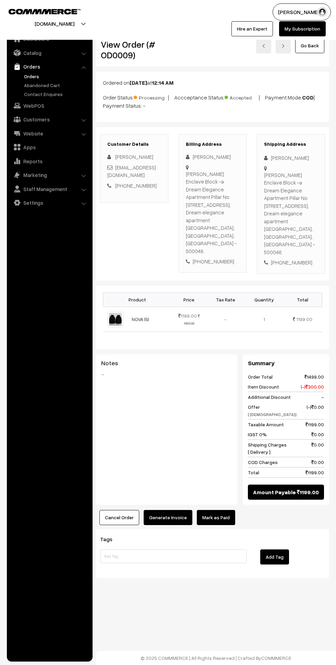  I want to click on span: Tags, so click(110, 539).